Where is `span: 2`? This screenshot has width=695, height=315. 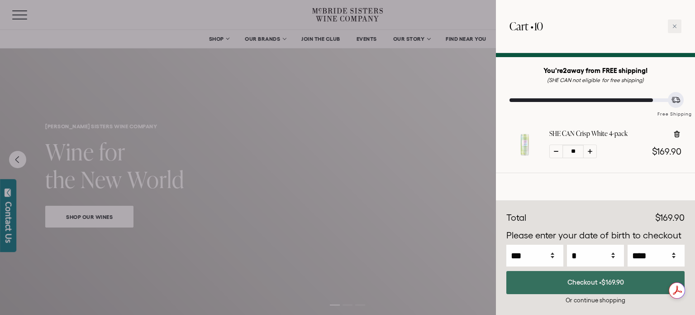 span: 2 is located at coordinates (565, 70).